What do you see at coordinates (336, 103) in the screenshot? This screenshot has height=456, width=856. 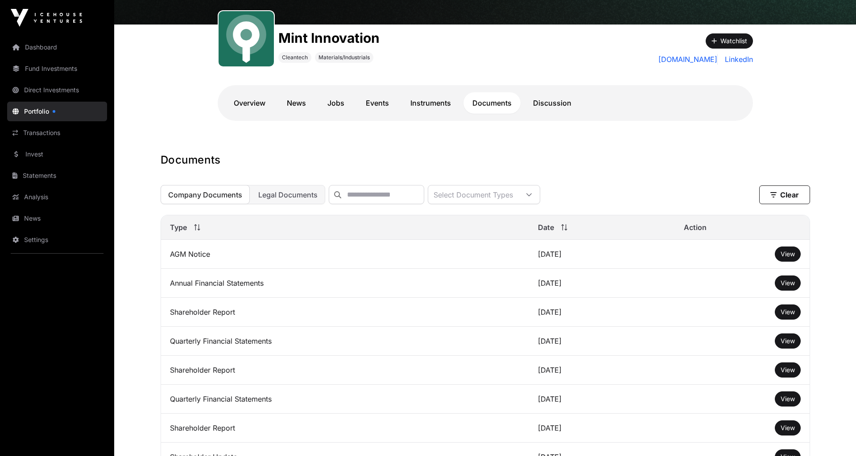 I see `a: Jobs` at bounding box center [336, 103].